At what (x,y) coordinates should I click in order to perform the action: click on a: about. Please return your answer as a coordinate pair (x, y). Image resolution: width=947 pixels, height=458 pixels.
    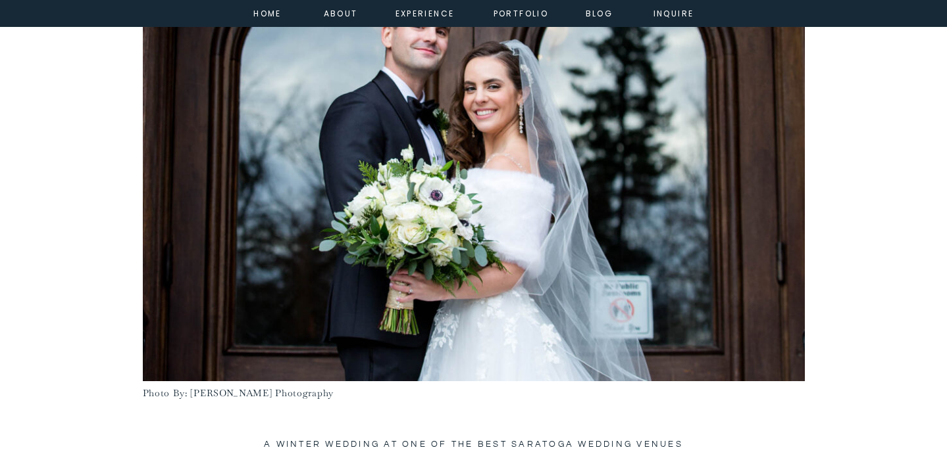
    Looking at the image, I should click on (338, 12).